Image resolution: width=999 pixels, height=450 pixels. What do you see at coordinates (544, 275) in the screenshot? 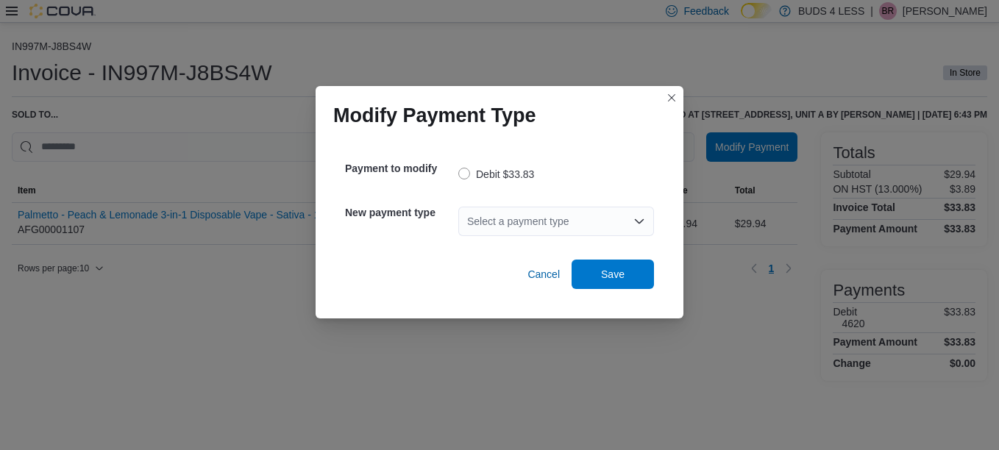
I see `span: Cancel` at bounding box center [544, 275].